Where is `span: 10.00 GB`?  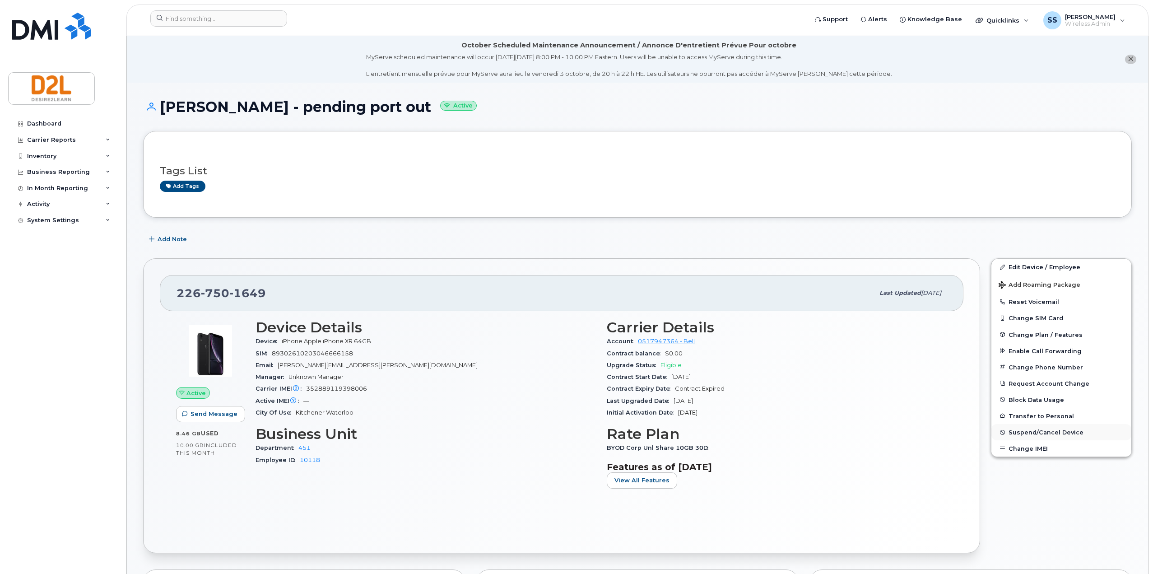 span: 10.00 GB is located at coordinates (190, 445).